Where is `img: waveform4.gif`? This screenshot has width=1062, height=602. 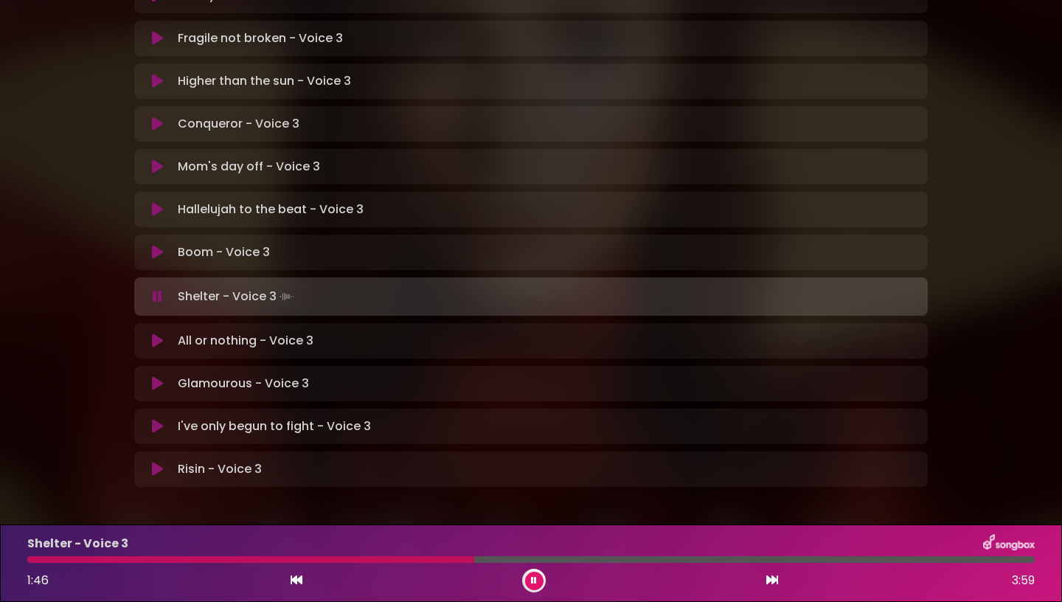
img: waveform4.gif is located at coordinates (287, 297).